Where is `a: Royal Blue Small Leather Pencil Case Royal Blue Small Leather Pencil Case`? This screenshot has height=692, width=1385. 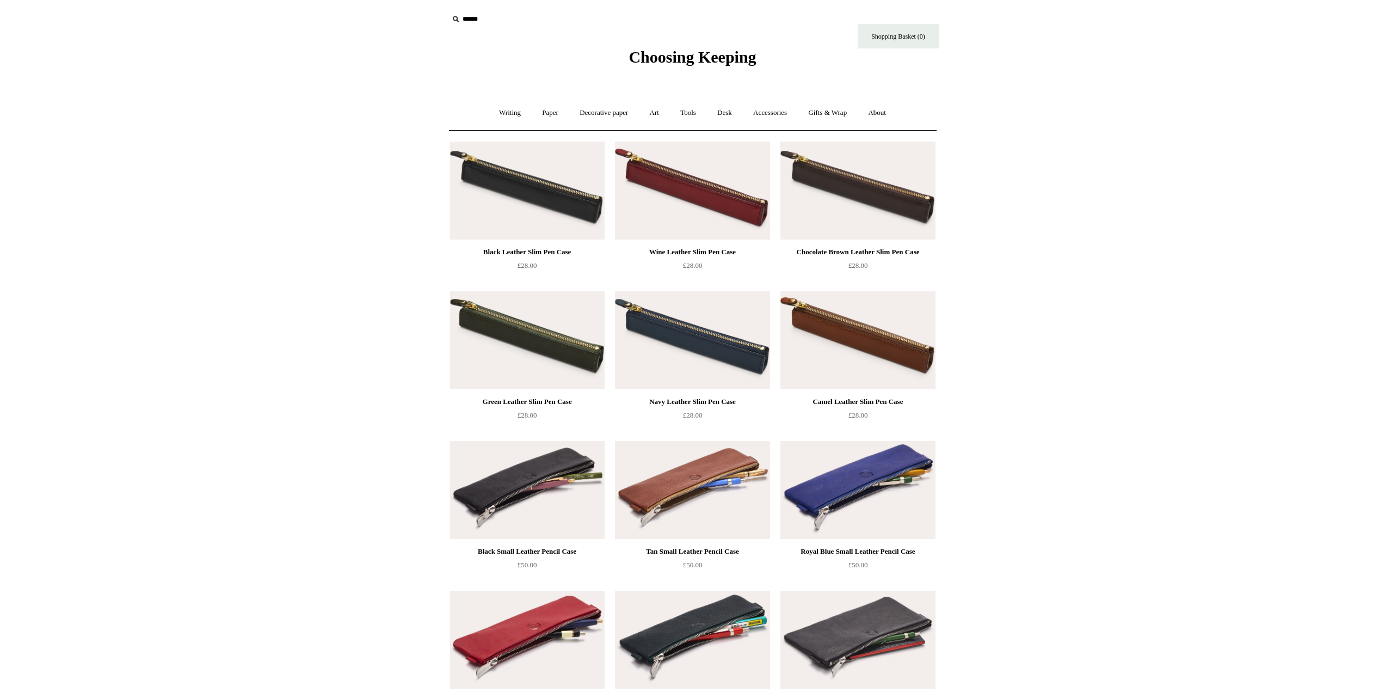 a: Royal Blue Small Leather Pencil Case Royal Blue Small Leather Pencil Case is located at coordinates (858, 490).